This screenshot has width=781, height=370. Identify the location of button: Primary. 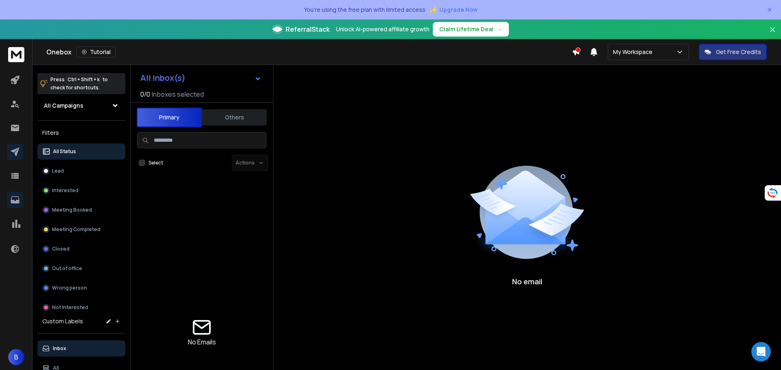
(169, 117).